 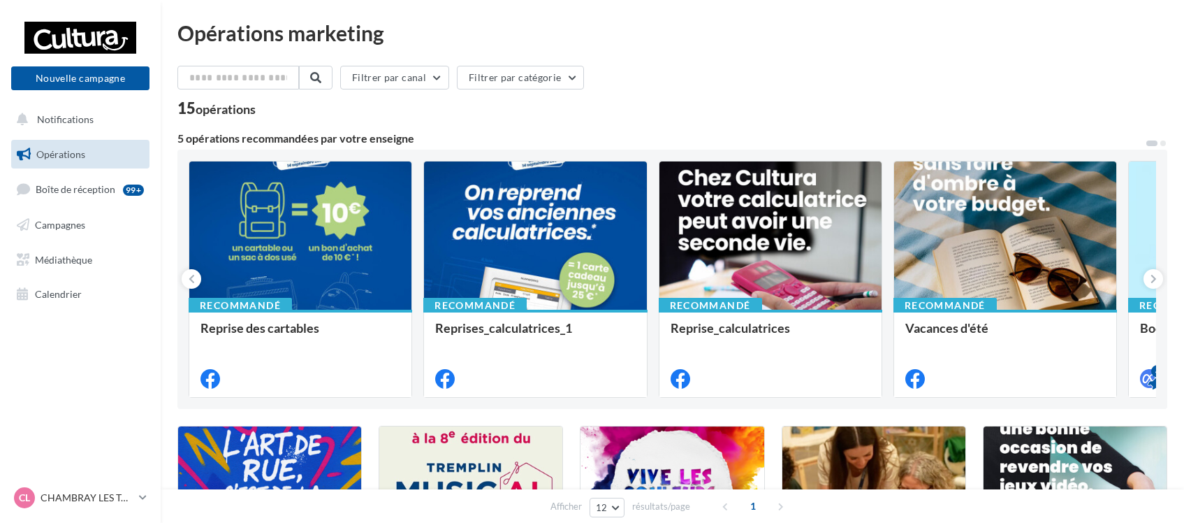 I want to click on div: Vacances d'été, so click(x=1005, y=335).